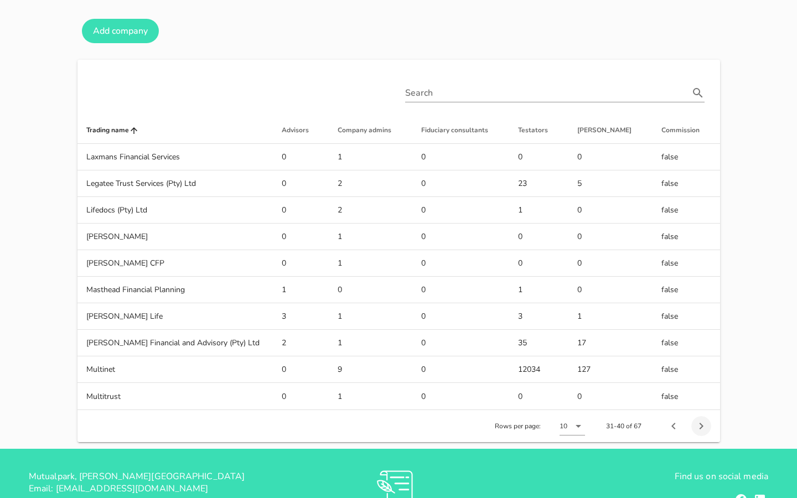 The image size is (797, 498). What do you see at coordinates (611, 184) in the screenshot?
I see `td: 5` at bounding box center [611, 184].